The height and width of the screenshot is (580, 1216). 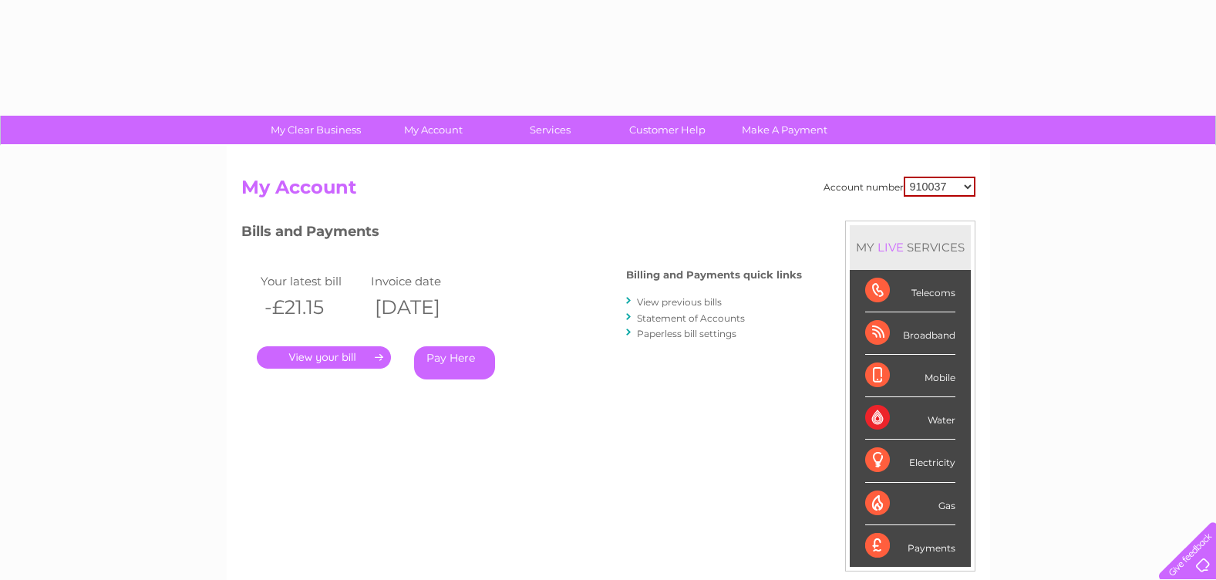 I want to click on div: Broadband, so click(x=910, y=333).